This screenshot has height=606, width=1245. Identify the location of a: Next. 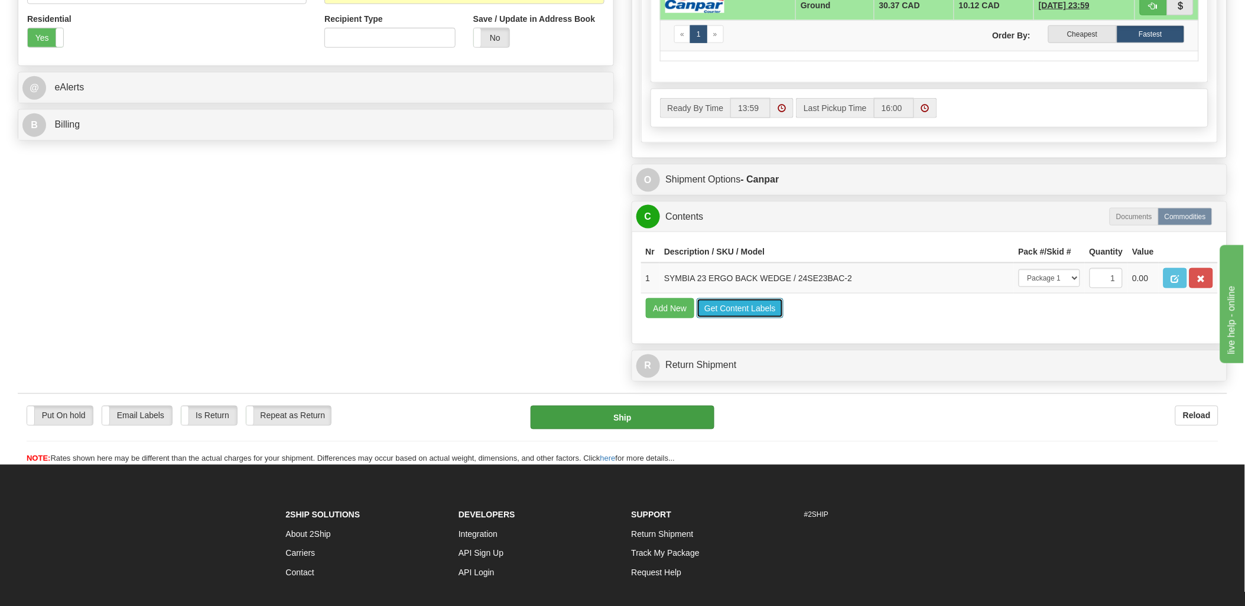
(715, 34).